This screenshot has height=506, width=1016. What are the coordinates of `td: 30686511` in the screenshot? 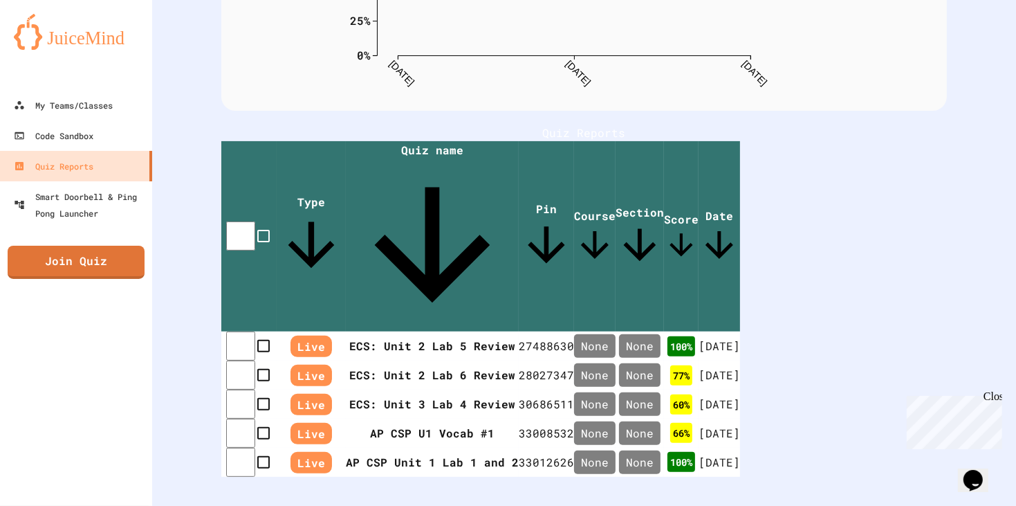 It's located at (547, 404).